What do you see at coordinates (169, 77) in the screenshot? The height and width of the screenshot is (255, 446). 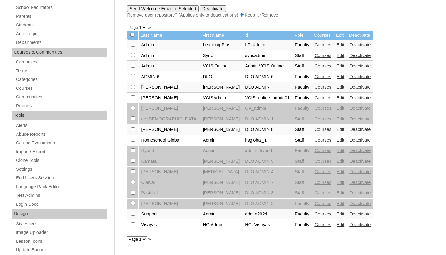 I see `td: ADMIN 6` at bounding box center [169, 77].